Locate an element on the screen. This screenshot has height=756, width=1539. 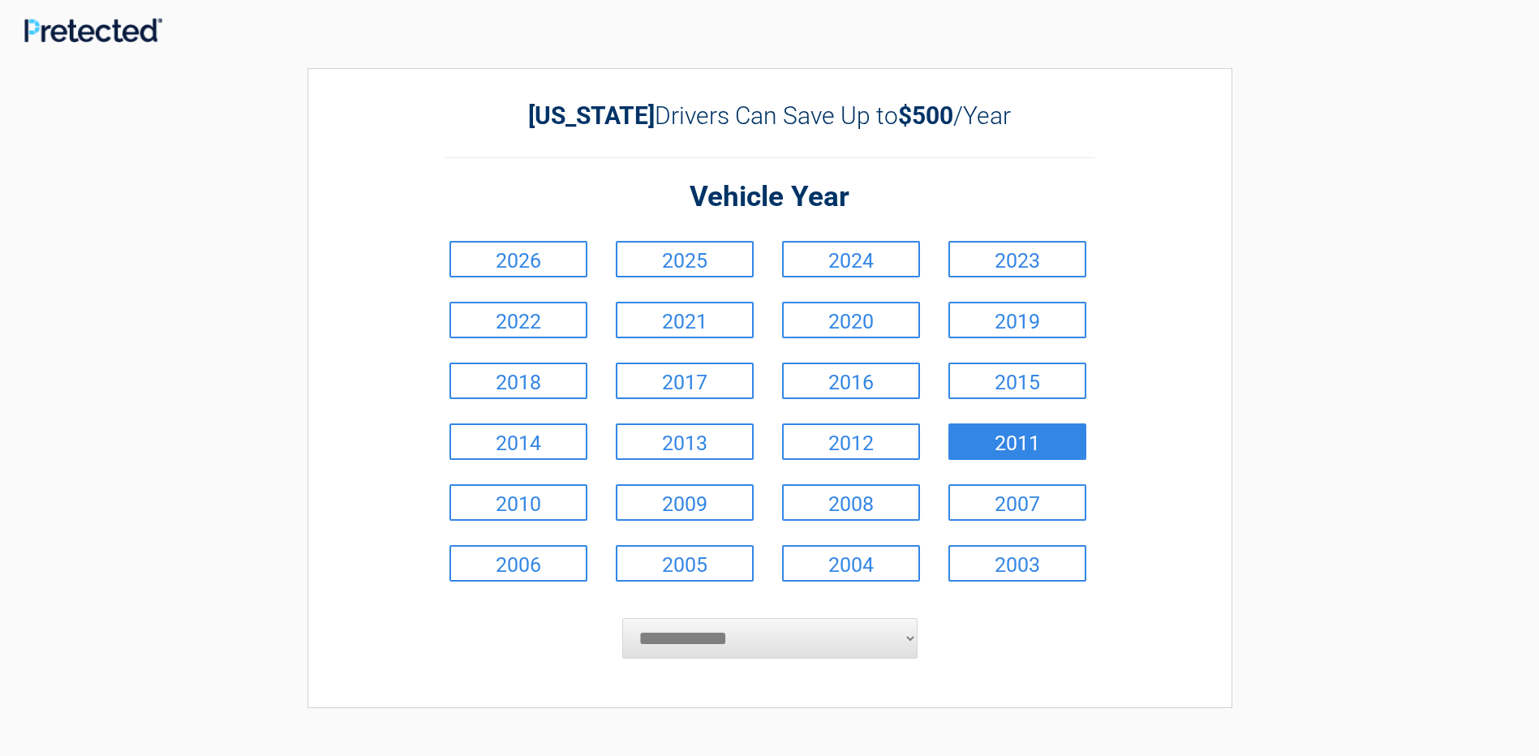
a: 2013 is located at coordinates (685, 441).